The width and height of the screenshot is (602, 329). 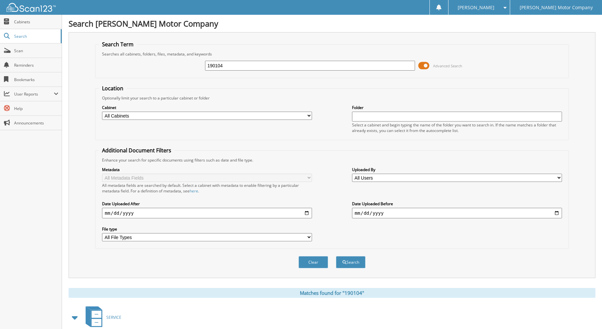 I want to click on div: Enhance your search for specific documents using filters such as date and file type., so click(x=332, y=160).